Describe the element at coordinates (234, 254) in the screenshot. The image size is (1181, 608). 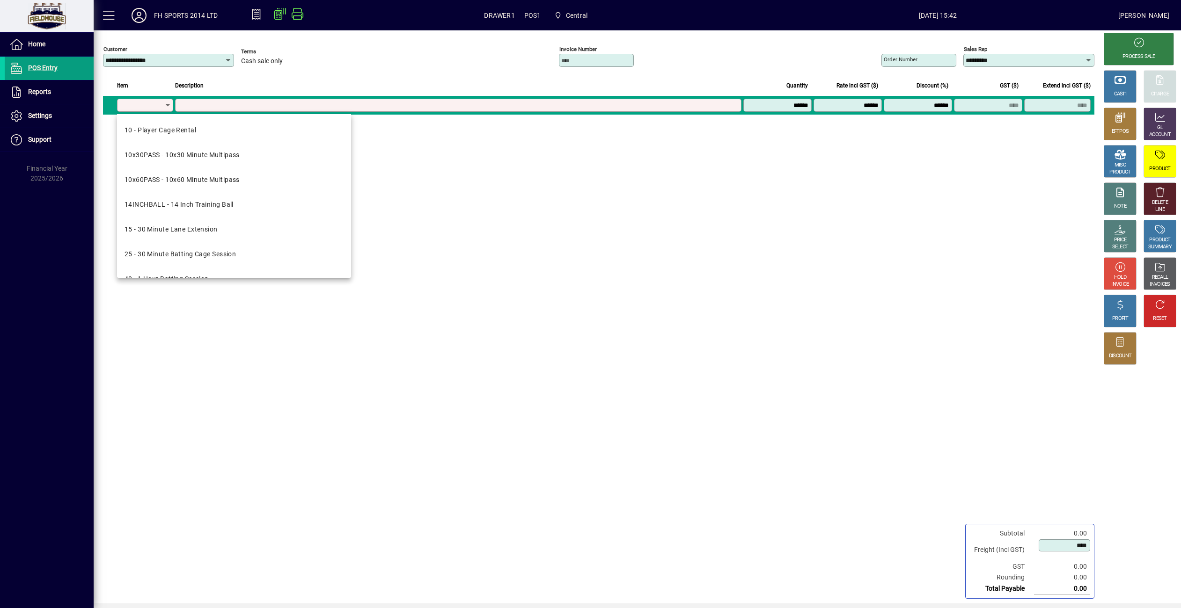
I see `mat-option: 25 - 30 Minute Batting Cage Session` at that location.